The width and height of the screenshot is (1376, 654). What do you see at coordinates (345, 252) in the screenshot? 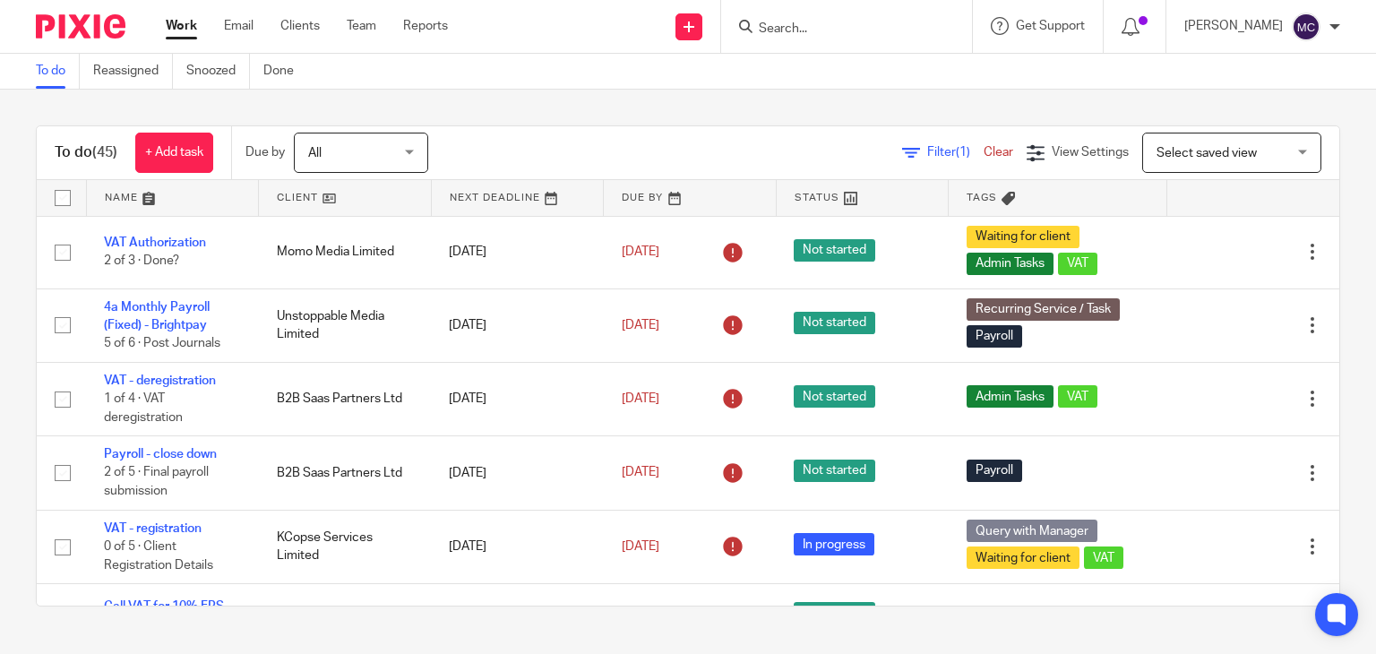
I see `td: Momo Media Limited` at bounding box center [345, 252].